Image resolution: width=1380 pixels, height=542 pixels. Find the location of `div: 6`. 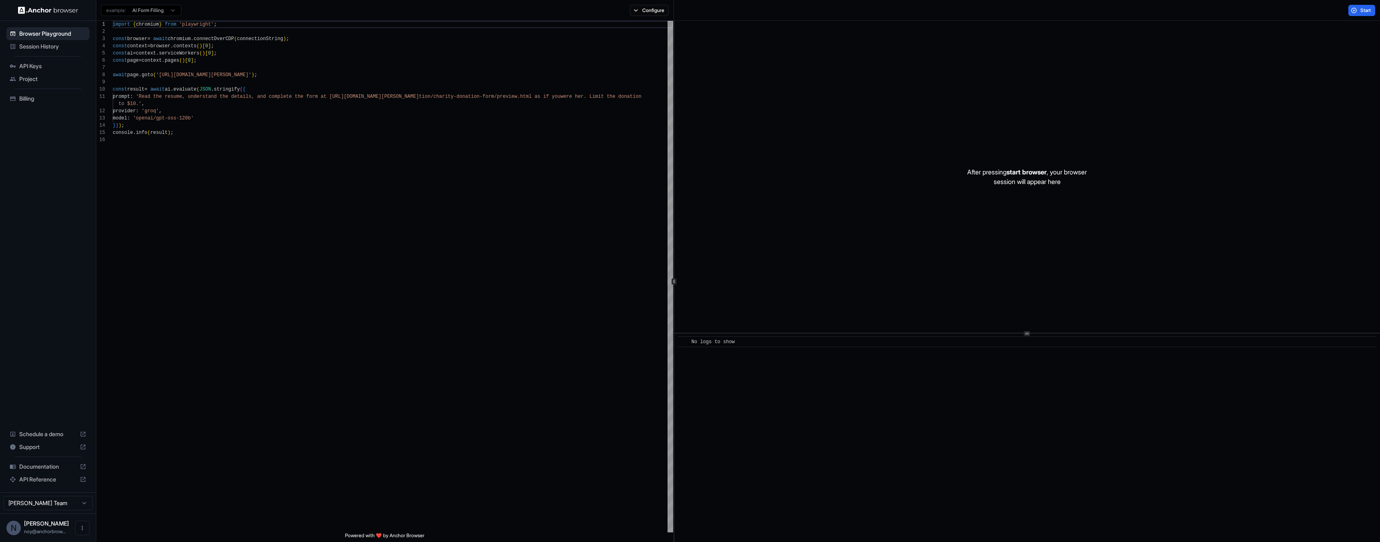

div: 6 is located at coordinates (101, 61).